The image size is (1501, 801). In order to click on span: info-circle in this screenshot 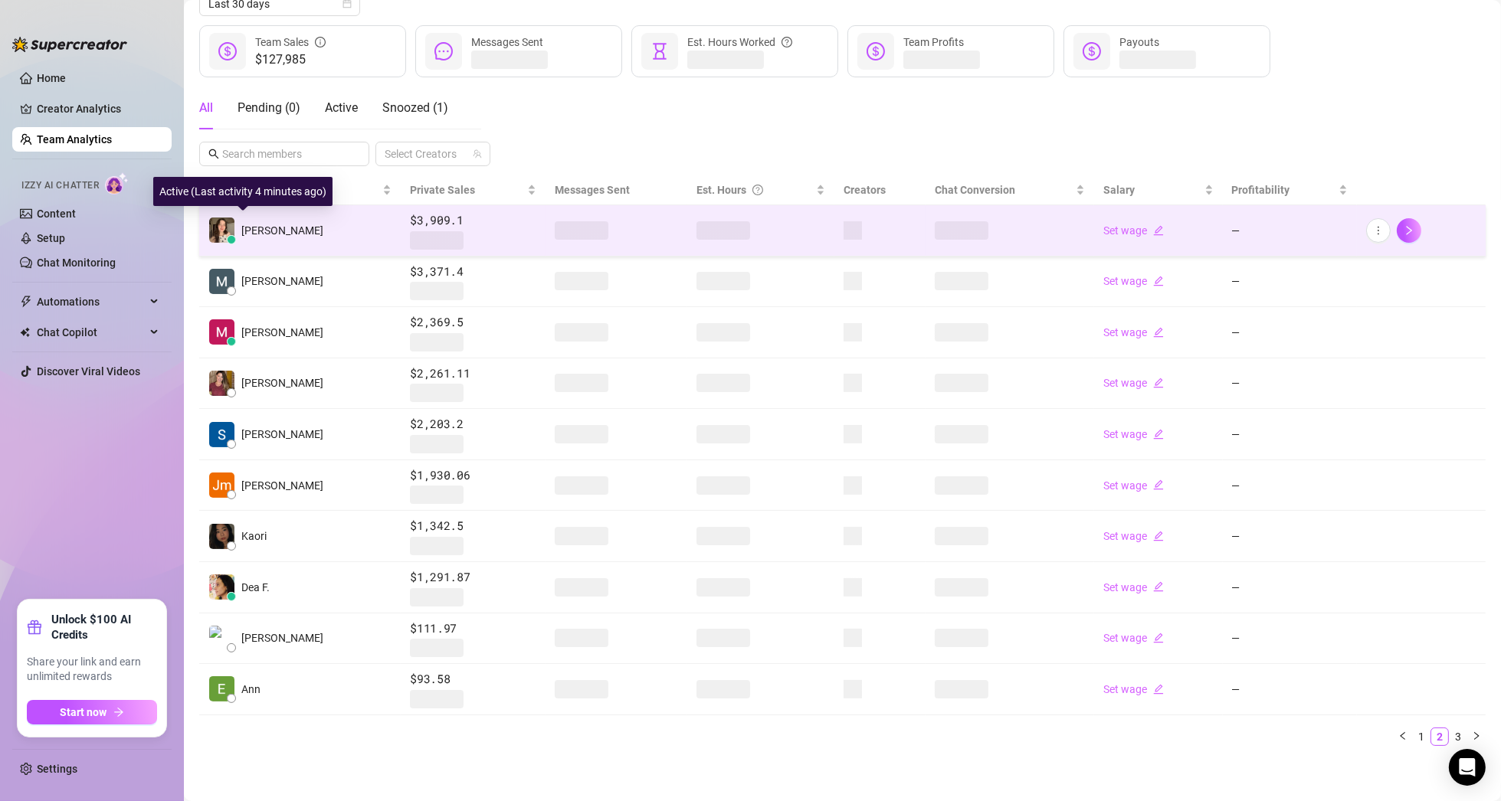, I will do `click(320, 42)`.